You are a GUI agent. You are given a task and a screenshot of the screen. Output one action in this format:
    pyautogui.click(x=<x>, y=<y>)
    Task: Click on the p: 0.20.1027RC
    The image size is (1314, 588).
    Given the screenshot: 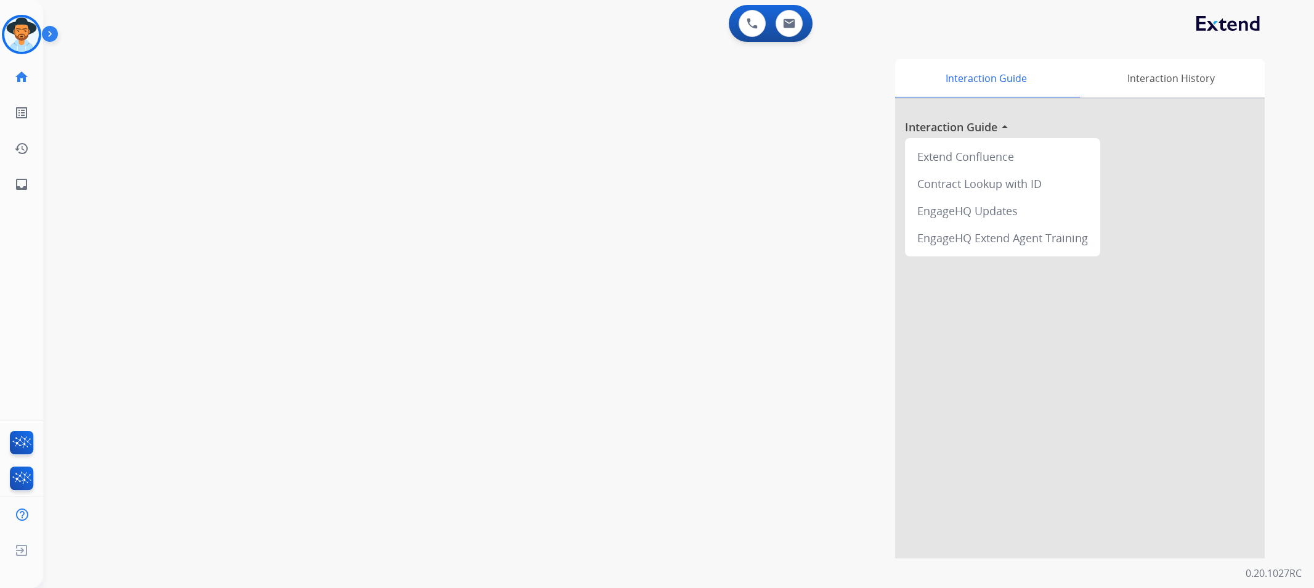 What is the action you would take?
    pyautogui.click(x=1273, y=573)
    